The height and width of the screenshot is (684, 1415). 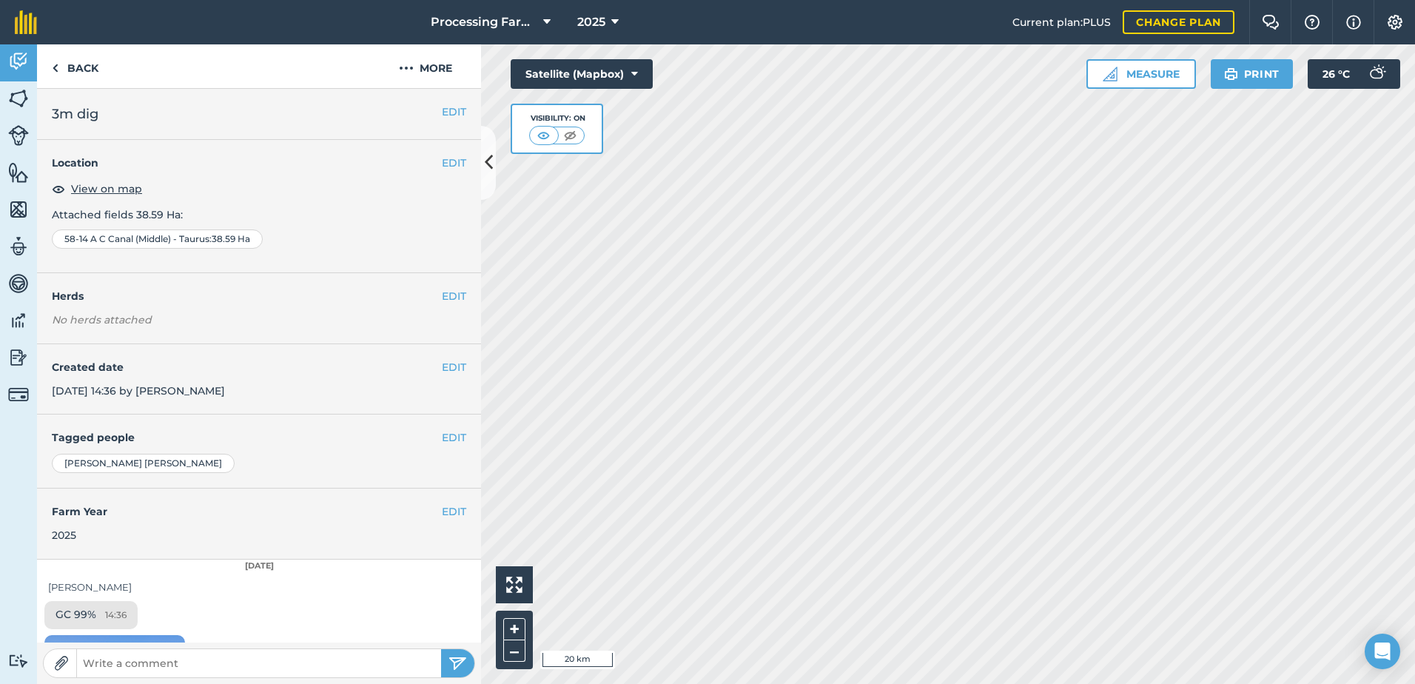 I want to click on input: Write a comment, so click(x=259, y=663).